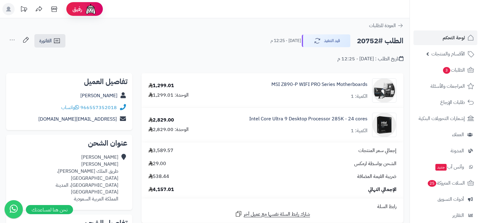  I want to click on span: شارك رابط السلة نفسها مع عميل آخر, so click(277, 214).